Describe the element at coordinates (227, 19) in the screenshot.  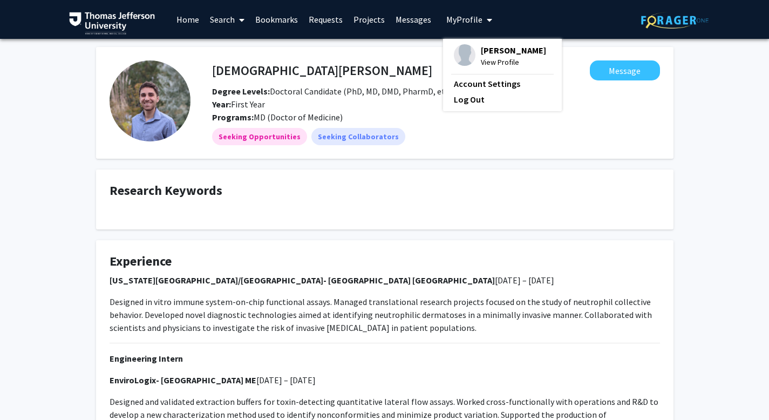
I see `a: Search` at that location.